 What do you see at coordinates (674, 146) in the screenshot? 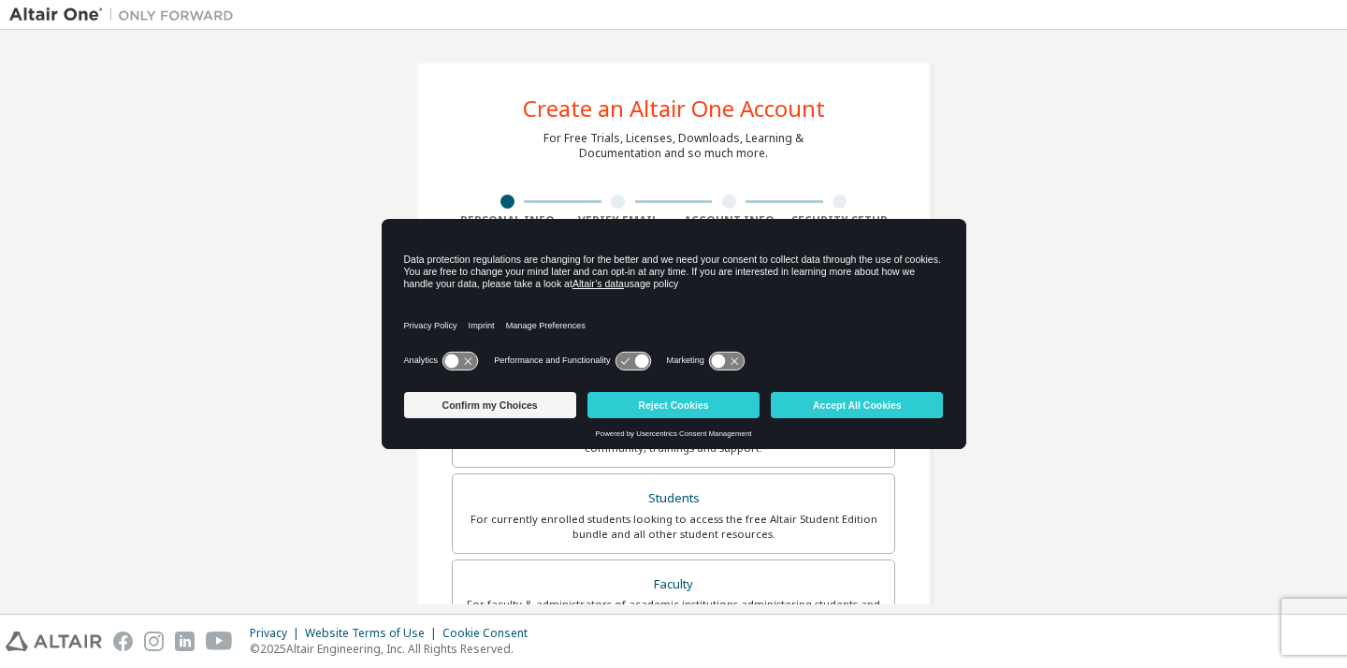
I see `div: For Free Trials, Licenses, Downloads, Learning & Documentation and so much more.` at bounding box center [674, 146].